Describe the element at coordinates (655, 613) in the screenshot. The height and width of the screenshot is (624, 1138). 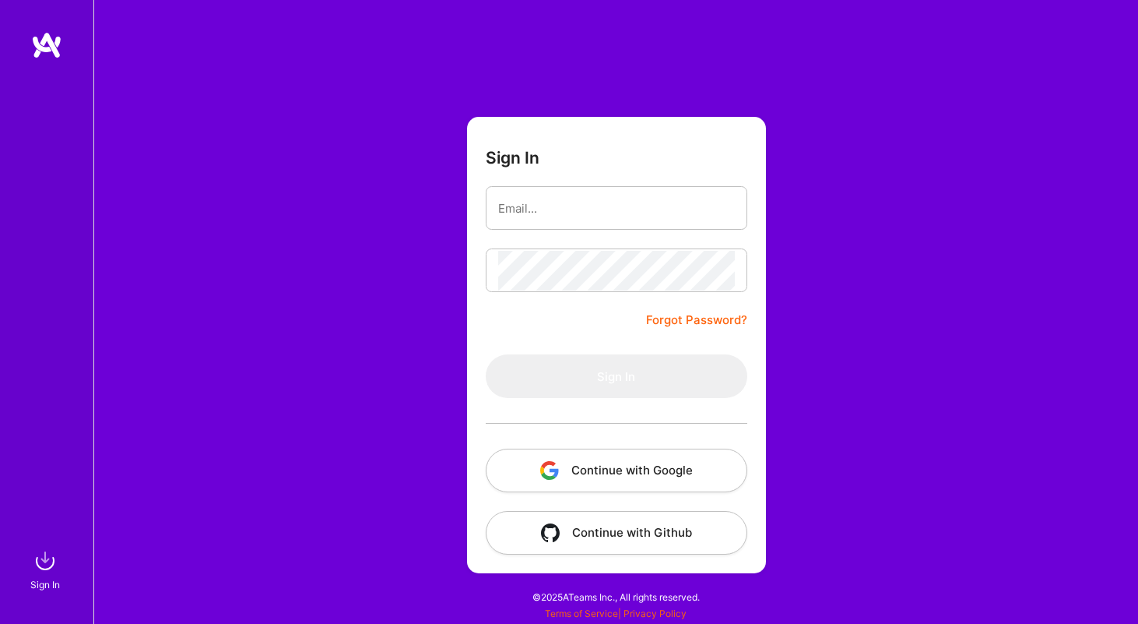
I see `a: Privacy Policy` at that location.